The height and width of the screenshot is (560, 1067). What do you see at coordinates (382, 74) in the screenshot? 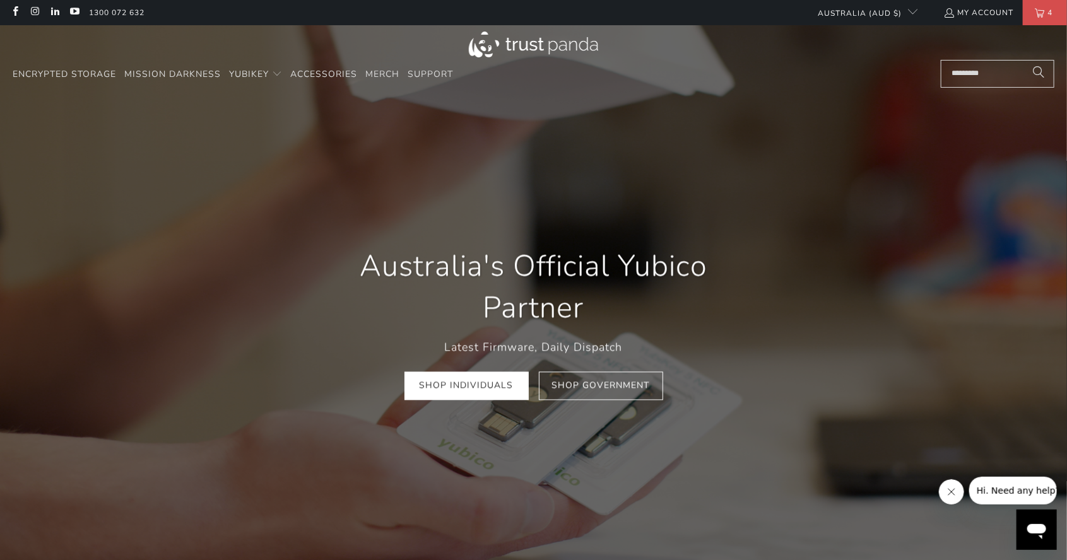
I see `a: Merch` at bounding box center [382, 74].